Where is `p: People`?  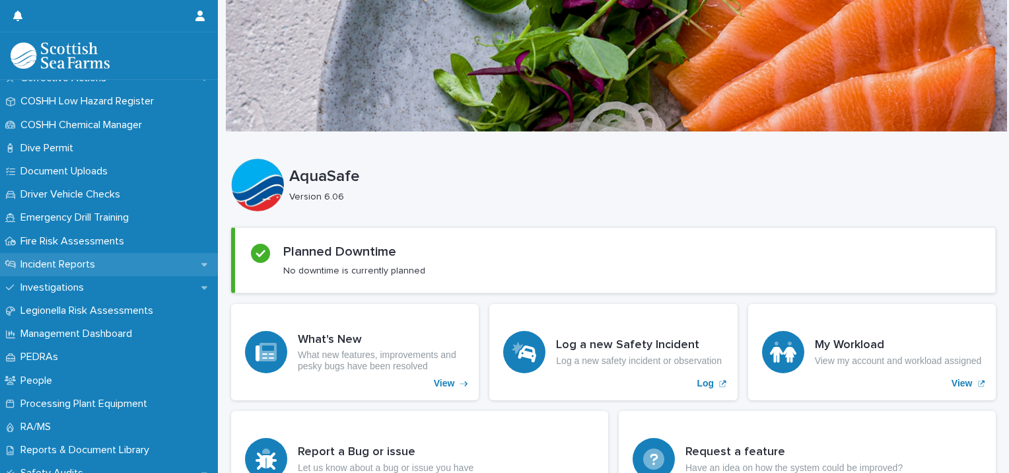
p: People is located at coordinates (39, 380).